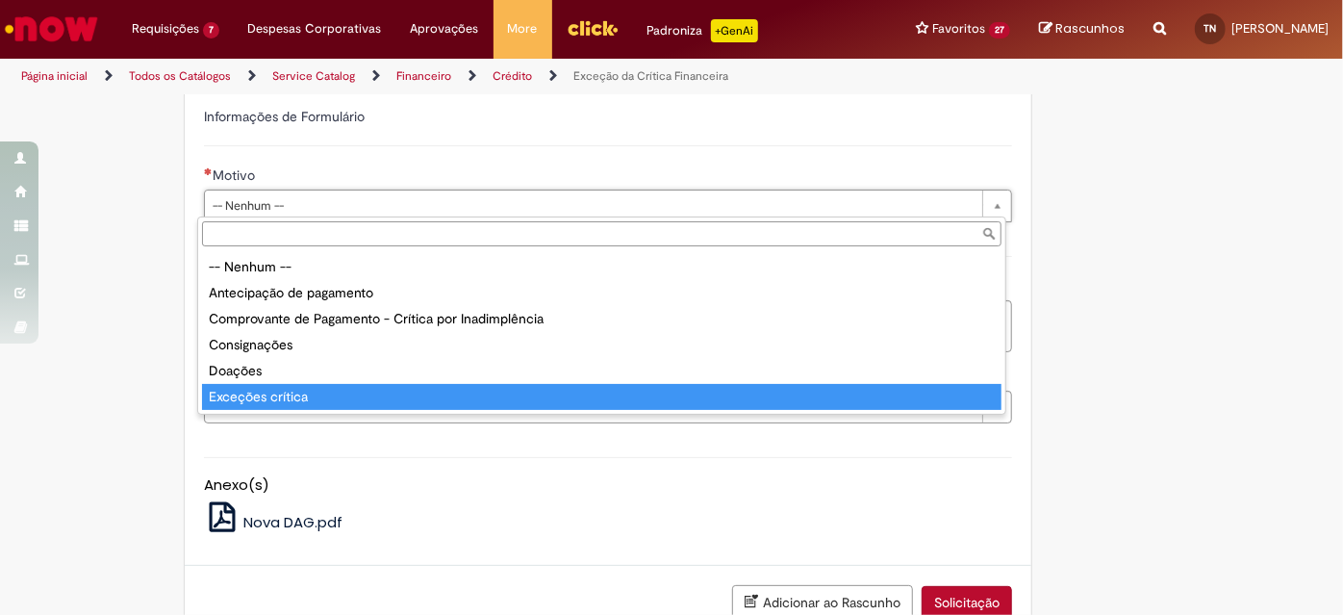 The height and width of the screenshot is (615, 1343). Describe the element at coordinates (601, 332) in the screenshot. I see `ul: Motivo` at that location.